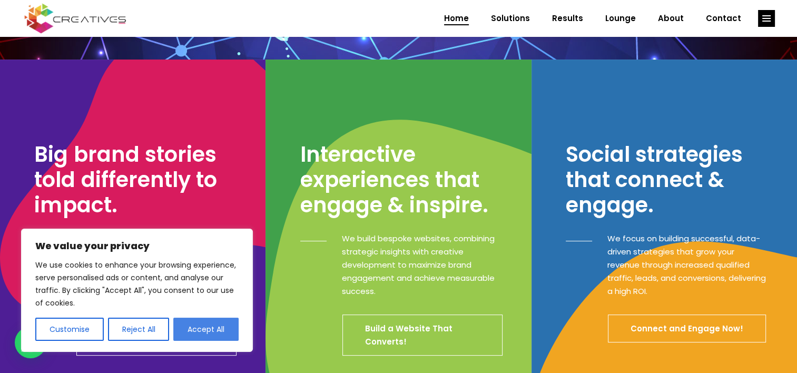 This screenshot has height=373, width=797. Describe the element at coordinates (723, 18) in the screenshot. I see `a: Contact` at that location.